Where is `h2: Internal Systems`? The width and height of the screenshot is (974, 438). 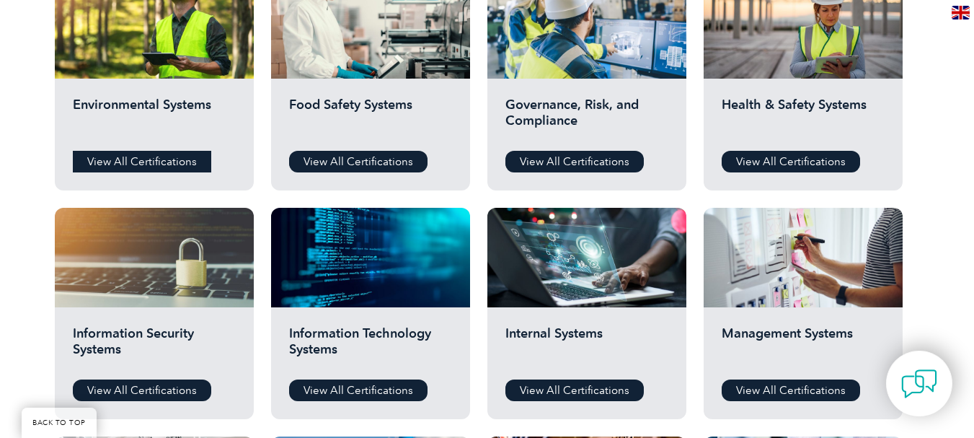
h2: Internal Systems is located at coordinates (587, 347).